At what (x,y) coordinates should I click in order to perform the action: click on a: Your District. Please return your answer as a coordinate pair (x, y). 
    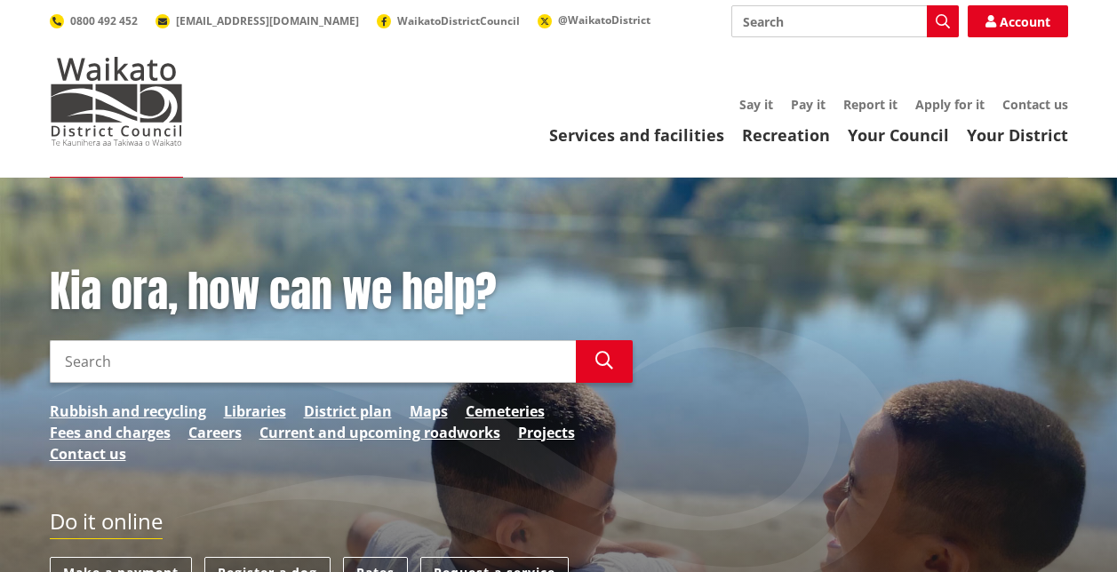
    Looking at the image, I should click on (1017, 135).